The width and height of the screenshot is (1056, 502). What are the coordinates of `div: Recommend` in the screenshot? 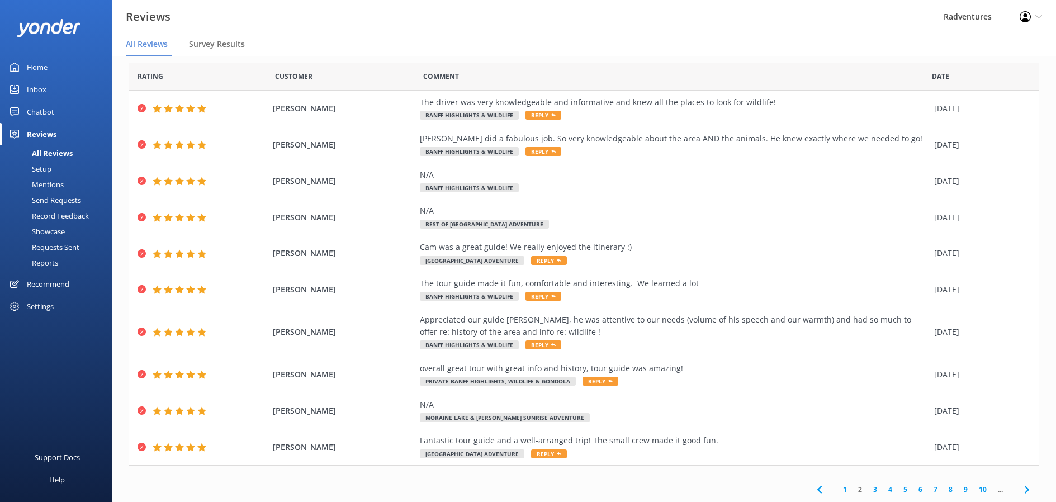 It's located at (48, 284).